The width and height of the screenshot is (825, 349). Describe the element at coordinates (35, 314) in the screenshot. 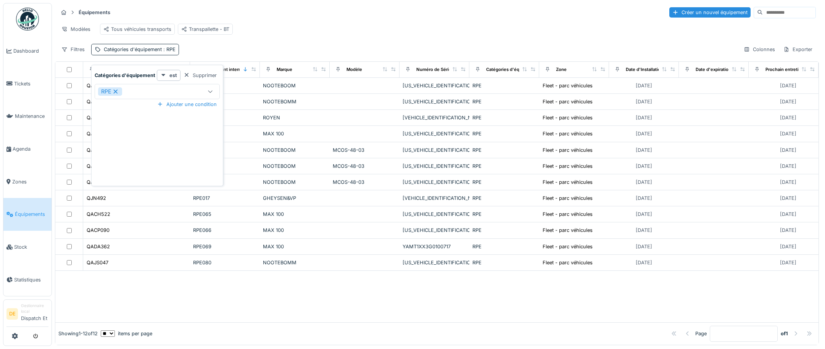

I see `li: Dispatch Et` at that location.